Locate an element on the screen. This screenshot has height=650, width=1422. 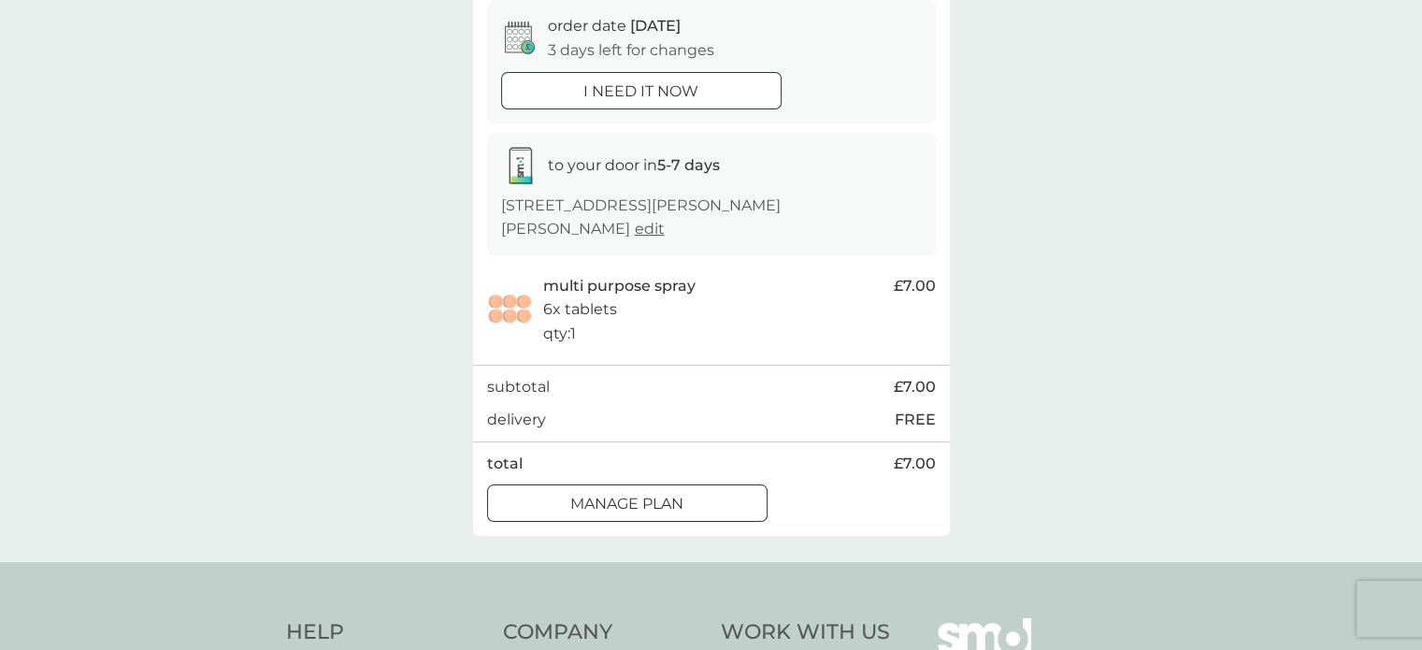
span: to your door in is located at coordinates (634, 164).